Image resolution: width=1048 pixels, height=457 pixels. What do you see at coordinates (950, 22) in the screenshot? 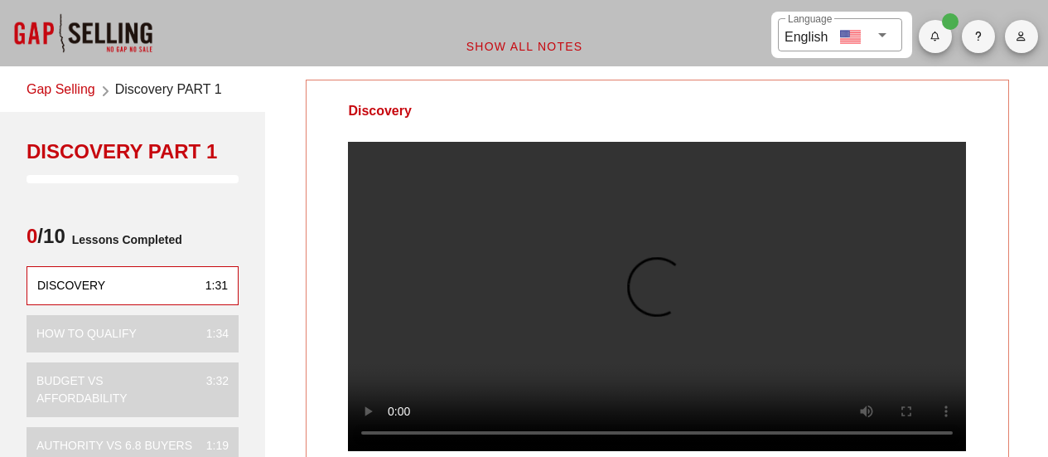
I see `span: Badge` at bounding box center [950, 22].